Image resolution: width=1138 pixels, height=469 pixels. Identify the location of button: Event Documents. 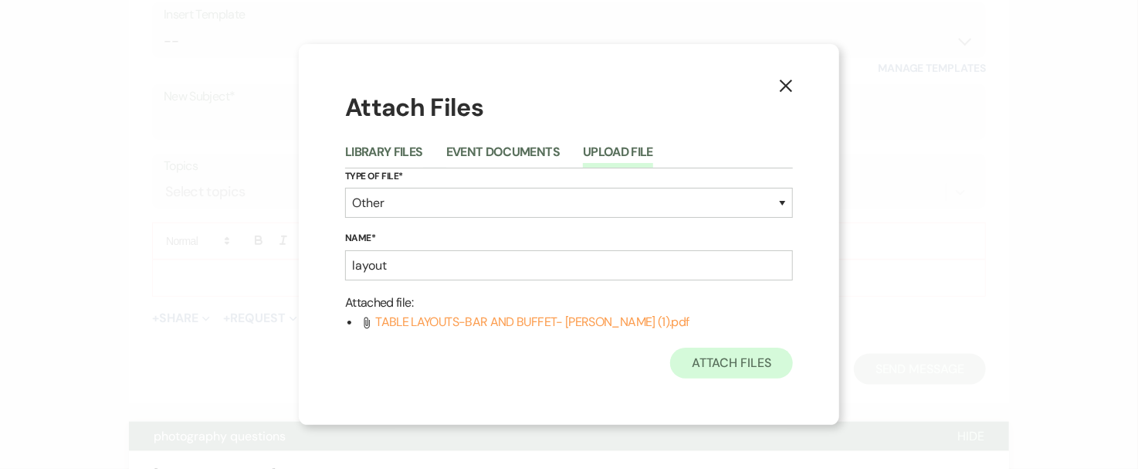
(502, 157).